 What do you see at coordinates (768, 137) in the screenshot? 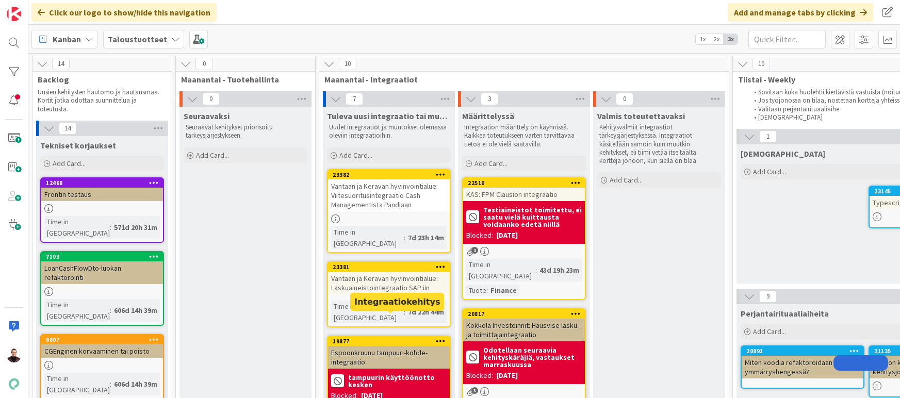
I see `span: 1` at bounding box center [768, 137].